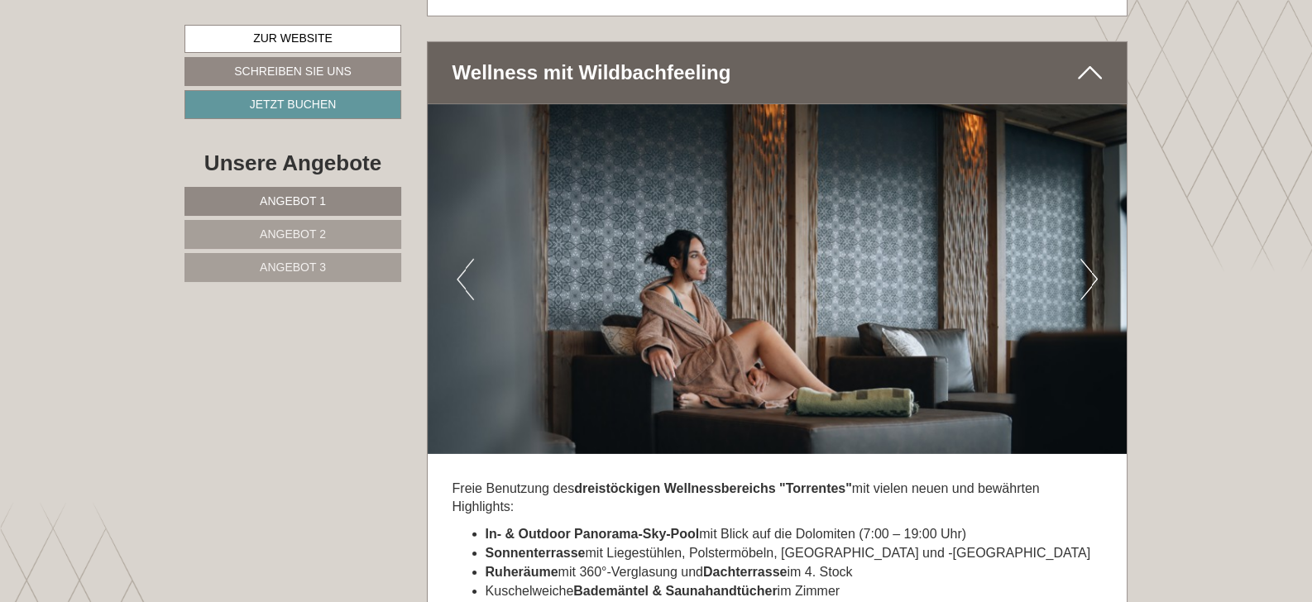 The height and width of the screenshot is (602, 1312). I want to click on span: Angebot 3, so click(293, 267).